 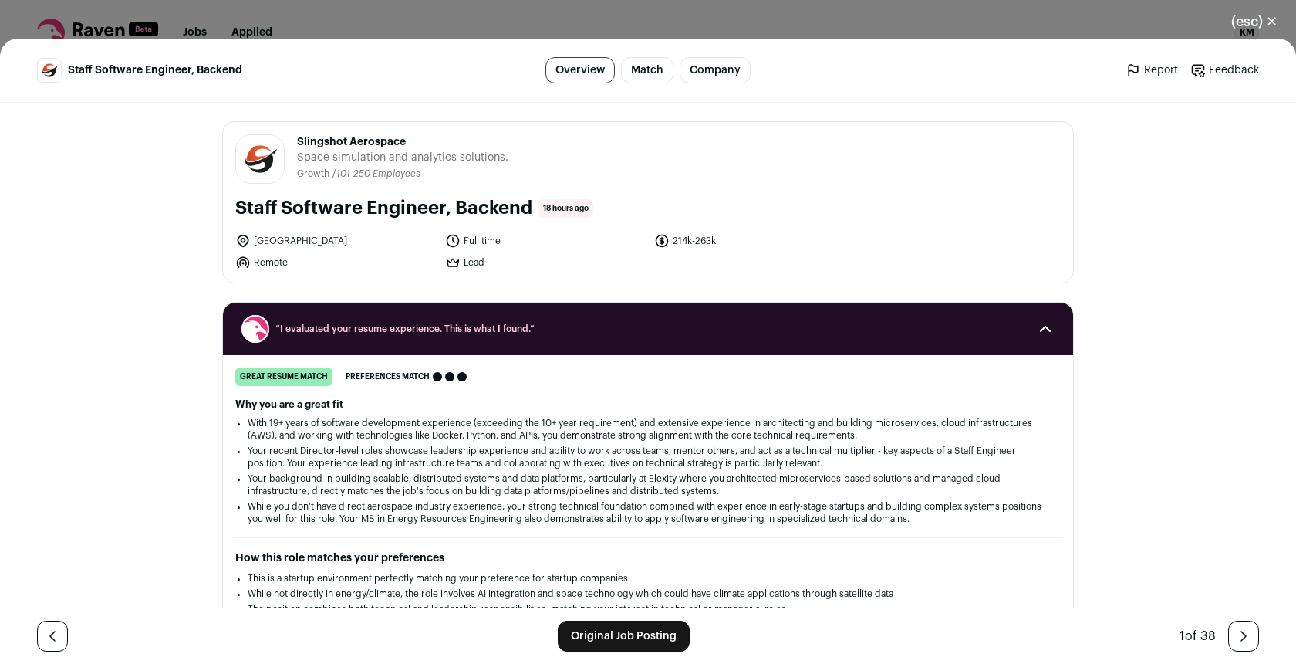 I want to click on li: Full time, so click(x=546, y=241).